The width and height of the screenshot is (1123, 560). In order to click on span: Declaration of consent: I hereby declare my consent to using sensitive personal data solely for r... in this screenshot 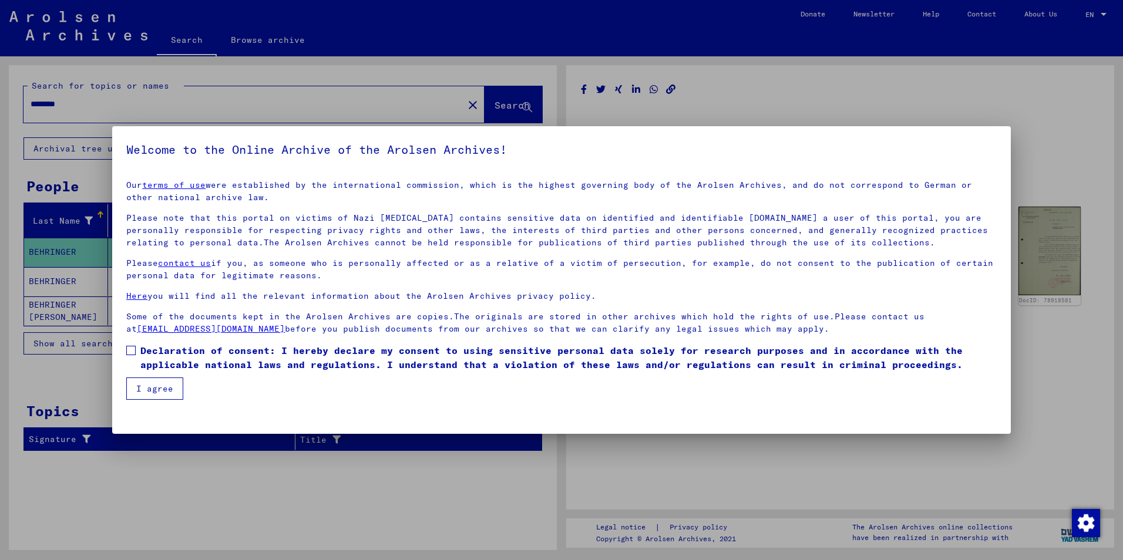, I will do `click(569, 358)`.